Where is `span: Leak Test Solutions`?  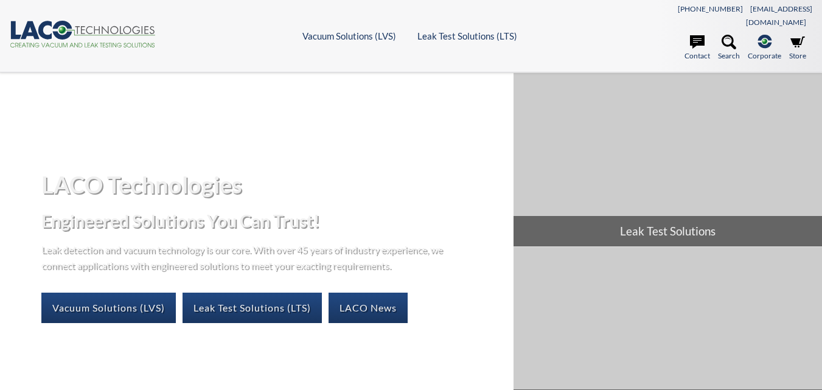 span: Leak Test Solutions is located at coordinates (667, 231).